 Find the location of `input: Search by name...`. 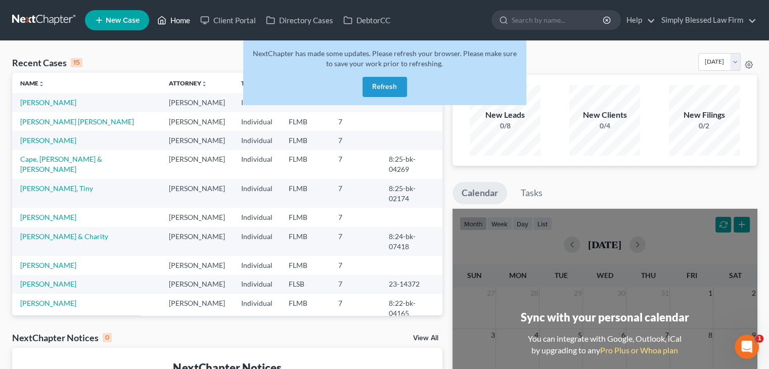

input: Search by name... is located at coordinates (557, 20).